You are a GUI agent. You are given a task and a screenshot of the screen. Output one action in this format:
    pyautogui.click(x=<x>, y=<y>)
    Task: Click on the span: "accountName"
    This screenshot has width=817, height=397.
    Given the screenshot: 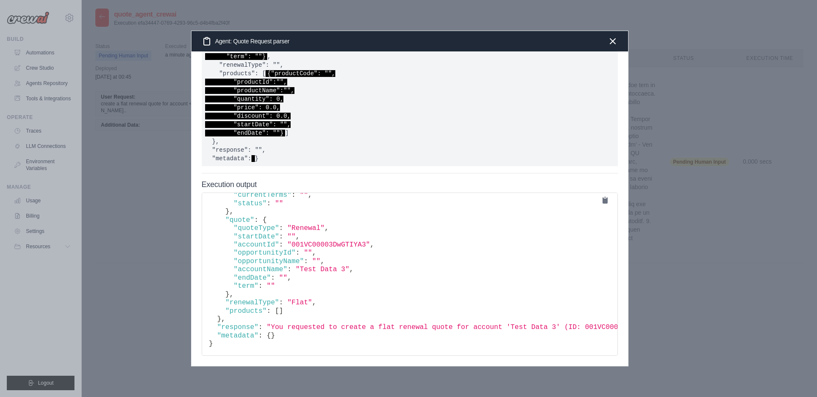 What is the action you would take?
    pyautogui.click(x=260, y=270)
    